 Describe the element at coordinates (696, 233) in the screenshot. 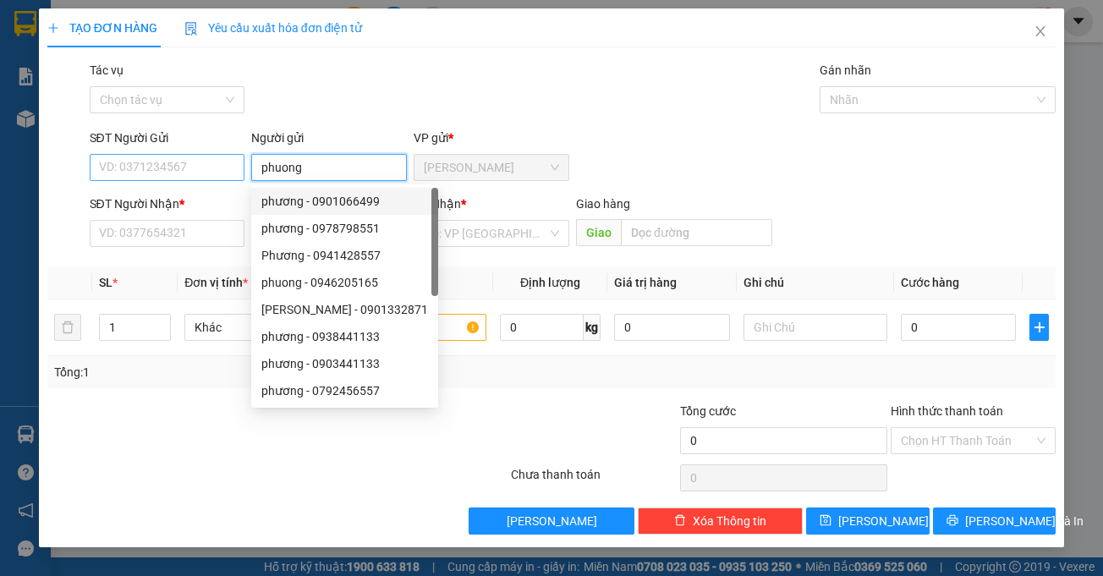

I see `input: Dọc đường` at that location.